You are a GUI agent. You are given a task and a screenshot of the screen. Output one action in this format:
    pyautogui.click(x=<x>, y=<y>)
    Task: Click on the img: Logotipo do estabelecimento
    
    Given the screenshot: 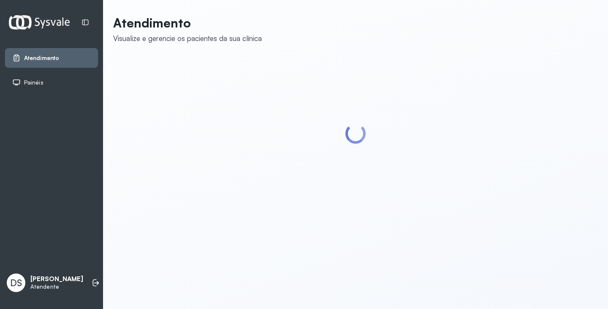 What is the action you would take?
    pyautogui.click(x=39, y=22)
    